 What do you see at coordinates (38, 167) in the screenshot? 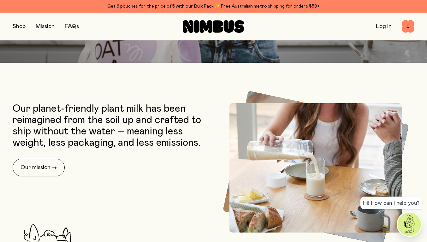
I see `a: Our mission →` at bounding box center [38, 167].